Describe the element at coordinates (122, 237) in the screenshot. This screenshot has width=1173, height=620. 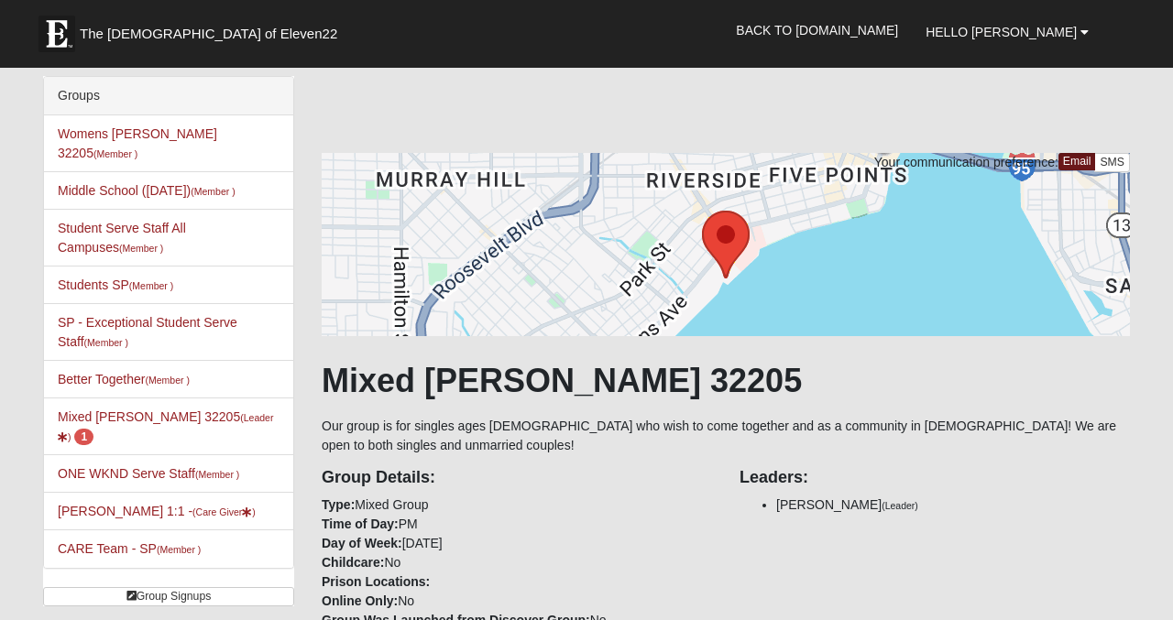
I see `a: Student Serve Staff All Campuses(Member )` at that location.